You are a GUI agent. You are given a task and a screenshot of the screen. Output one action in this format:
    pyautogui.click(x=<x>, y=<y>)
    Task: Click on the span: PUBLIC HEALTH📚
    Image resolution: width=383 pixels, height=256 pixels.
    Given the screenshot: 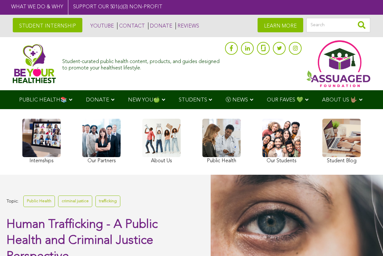 What is the action you would take?
    pyautogui.click(x=43, y=100)
    